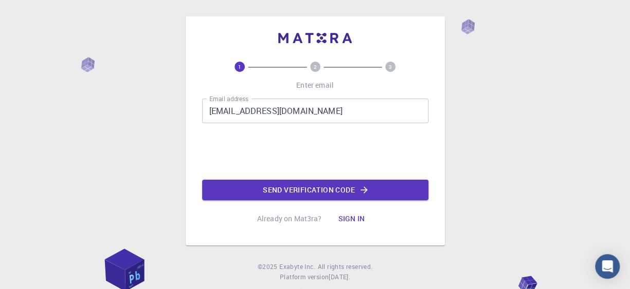 The image size is (630, 289). I want to click on p: Enter email, so click(315, 85).